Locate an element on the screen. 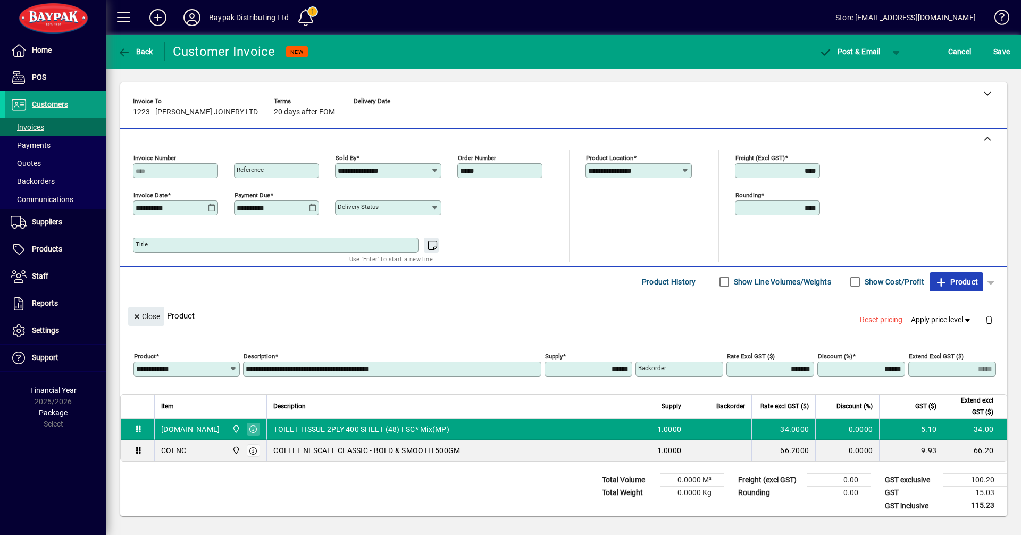  button: Profile is located at coordinates (192, 18).